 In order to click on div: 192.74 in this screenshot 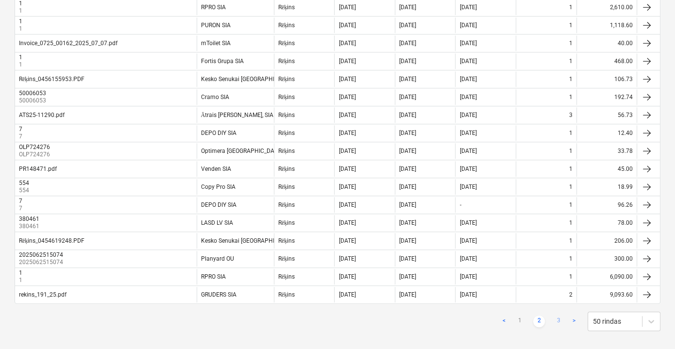, I will do `click(606, 97)`.